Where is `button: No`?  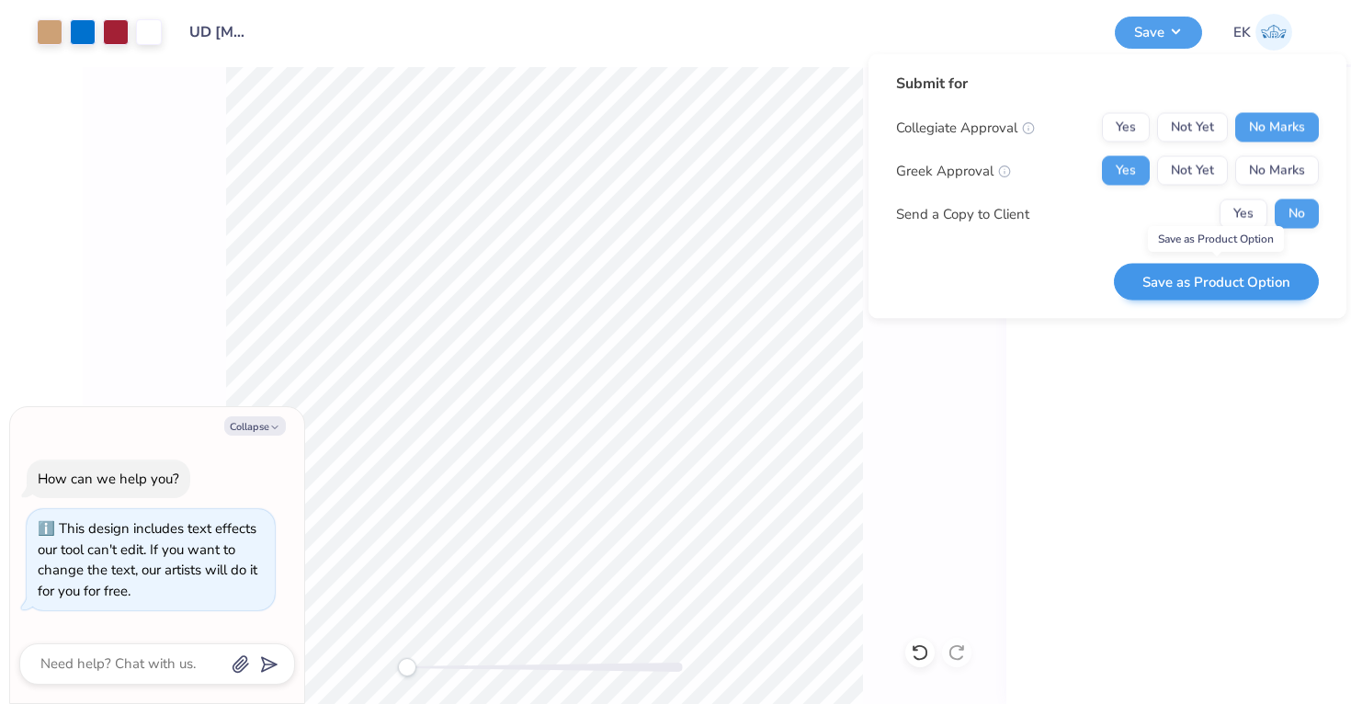 button: No is located at coordinates (1297, 214).